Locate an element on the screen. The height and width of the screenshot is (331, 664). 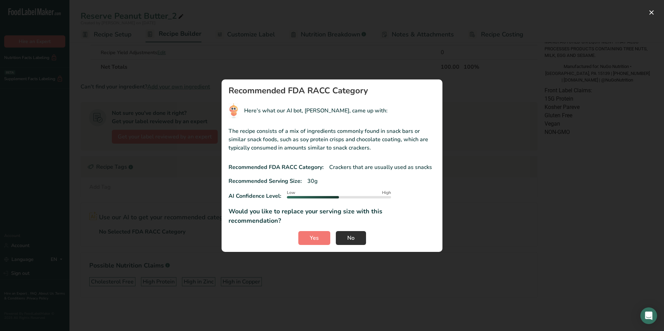
span: Low is located at coordinates (291, 193).